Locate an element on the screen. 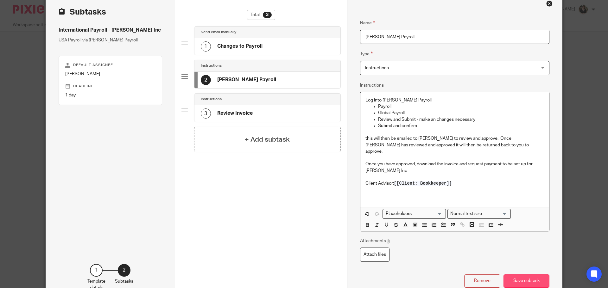 This screenshot has width=608, height=288. p: 1 day is located at coordinates (110, 95).